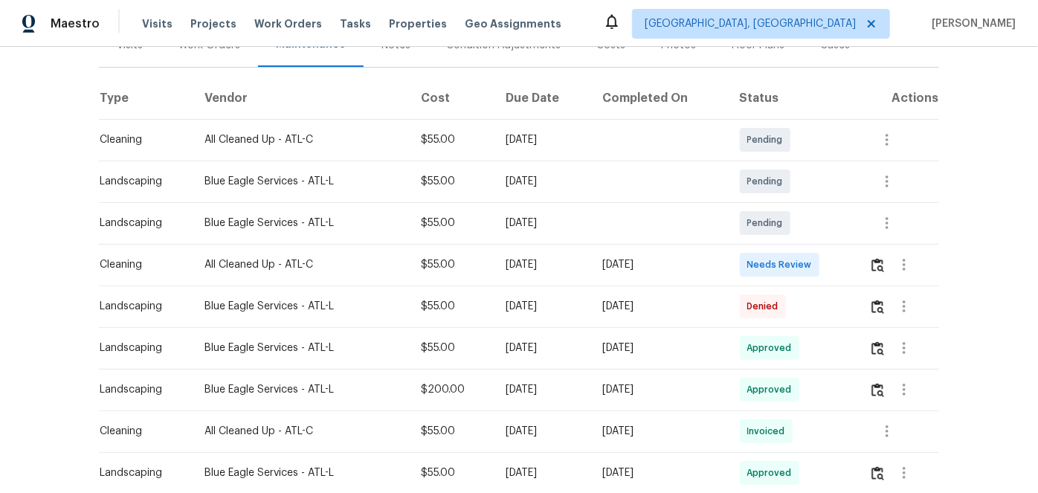  Describe the element at coordinates (452, 390) in the screenshot. I see `div: $200.00` at that location.